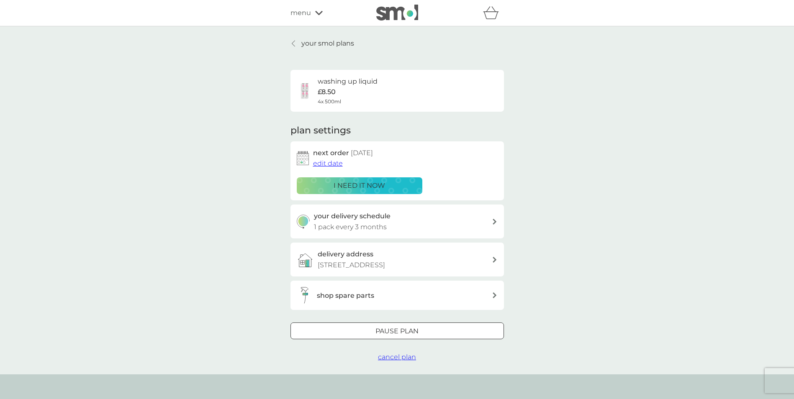 Image resolution: width=794 pixels, height=399 pixels. I want to click on img: smol, so click(397, 13).